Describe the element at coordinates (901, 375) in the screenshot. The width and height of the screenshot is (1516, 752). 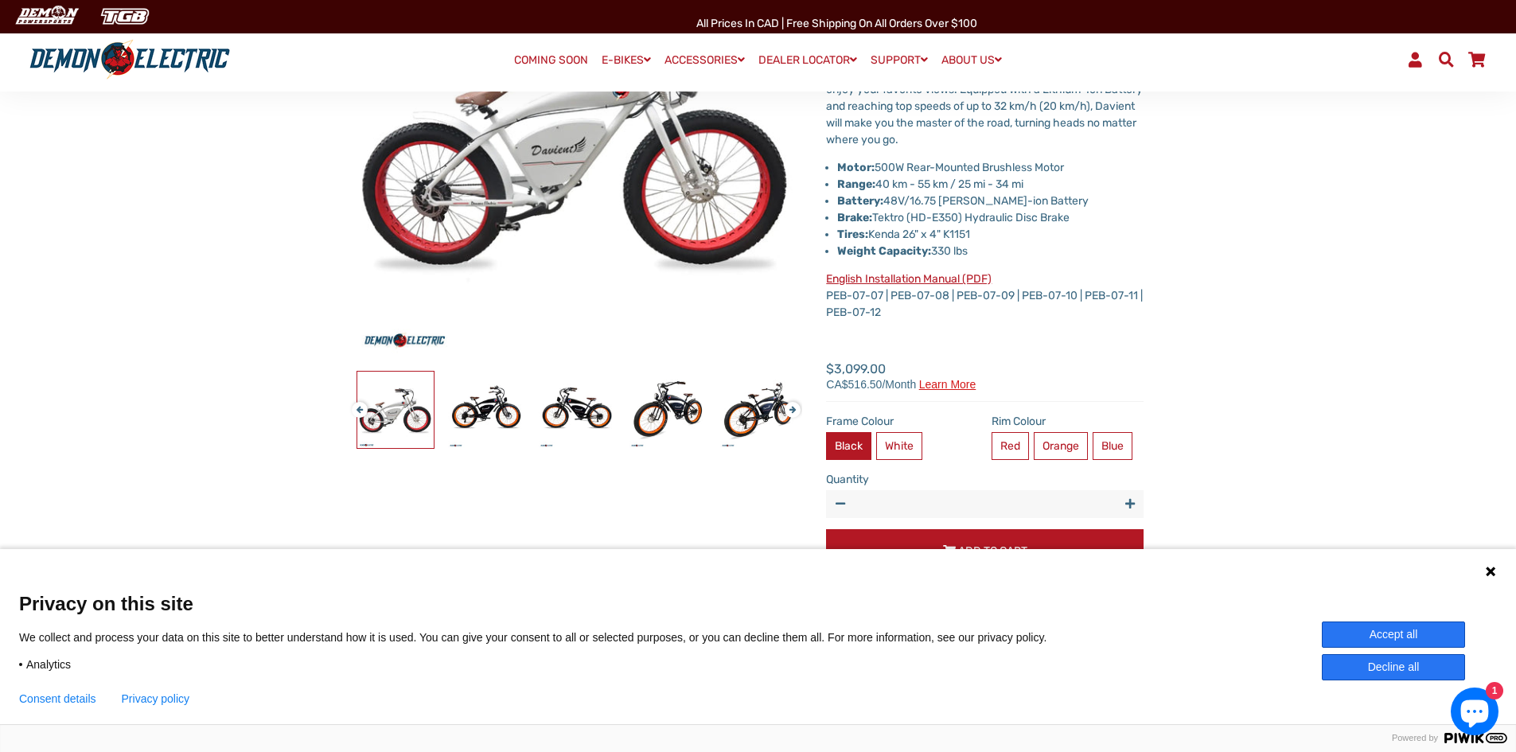
I see `span: $3,099.00` at that location.